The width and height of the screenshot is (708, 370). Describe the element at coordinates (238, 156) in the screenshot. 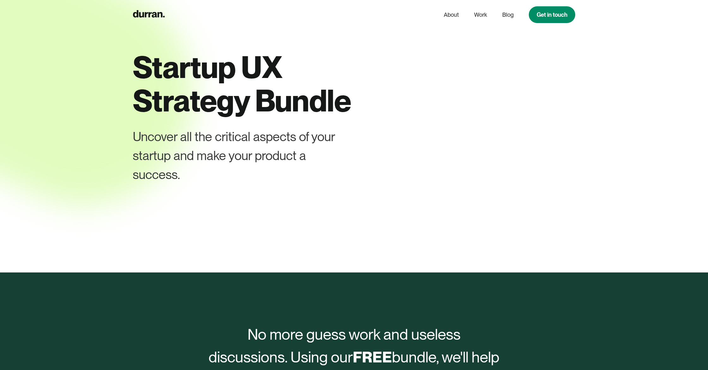

I see `div: Uncover all the critical aspects of your startup and make your product a success.` at that location.